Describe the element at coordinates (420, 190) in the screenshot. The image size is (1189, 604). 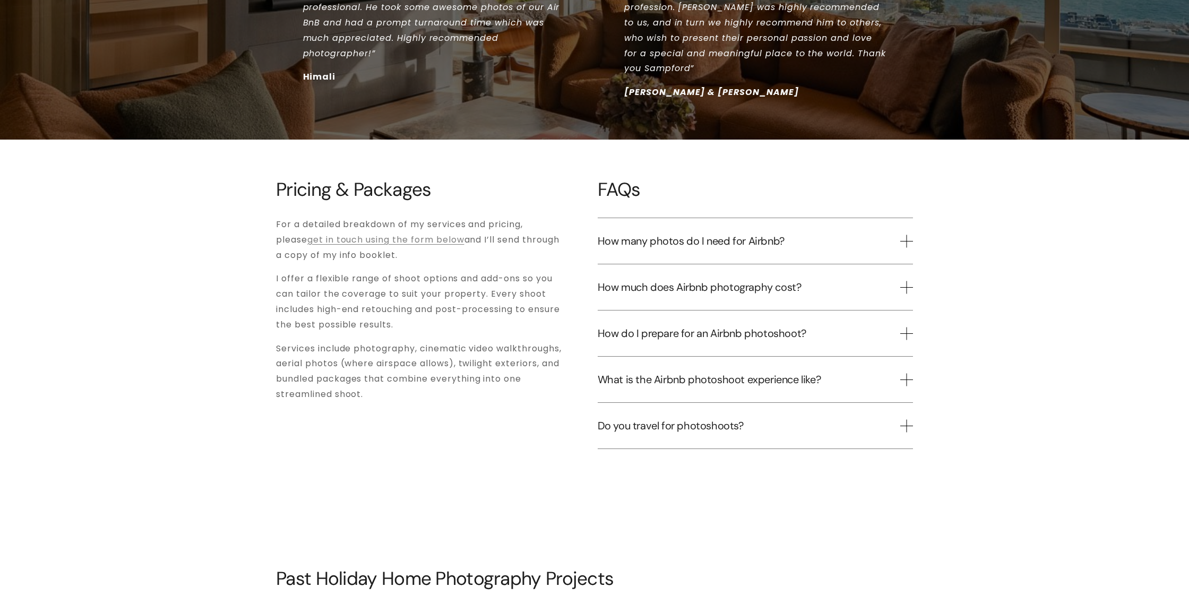
I see `h2: Pricing & Packages` at that location.